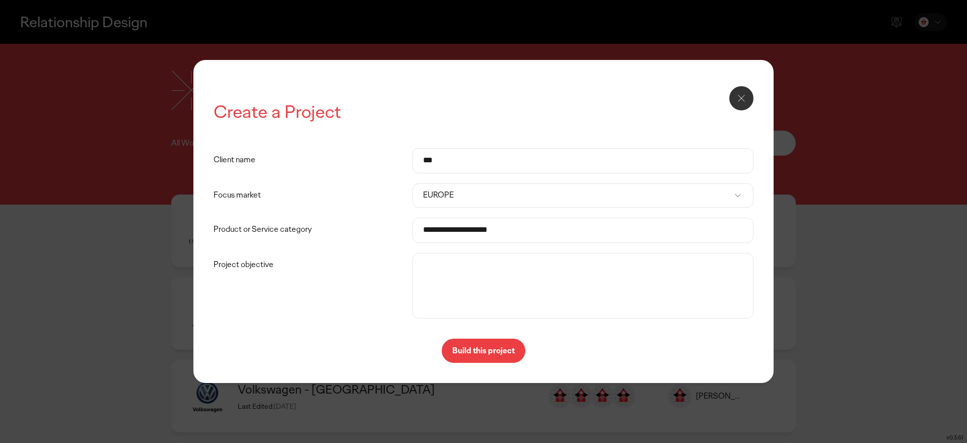  I want to click on label: Project objective, so click(313, 265).